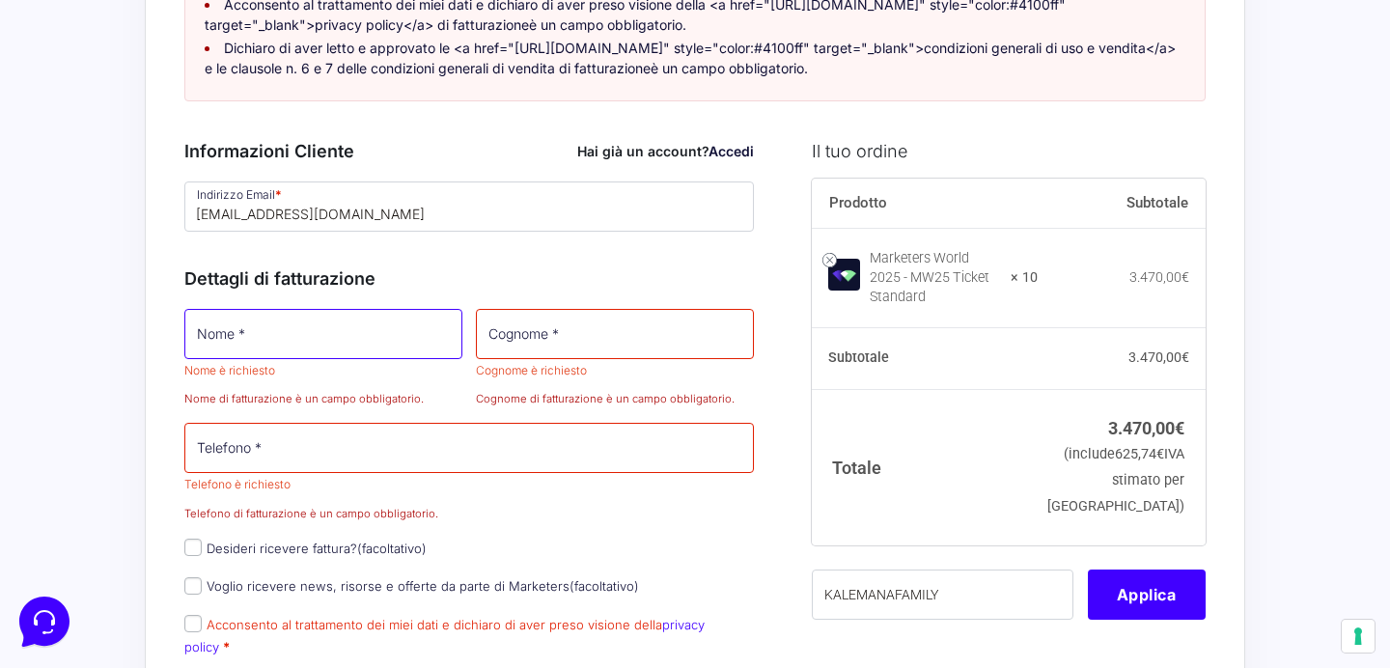 The width and height of the screenshot is (1390, 668). What do you see at coordinates (280, 247) in the screenshot?
I see `a: Apri Centro Assistenza` at bounding box center [280, 247].